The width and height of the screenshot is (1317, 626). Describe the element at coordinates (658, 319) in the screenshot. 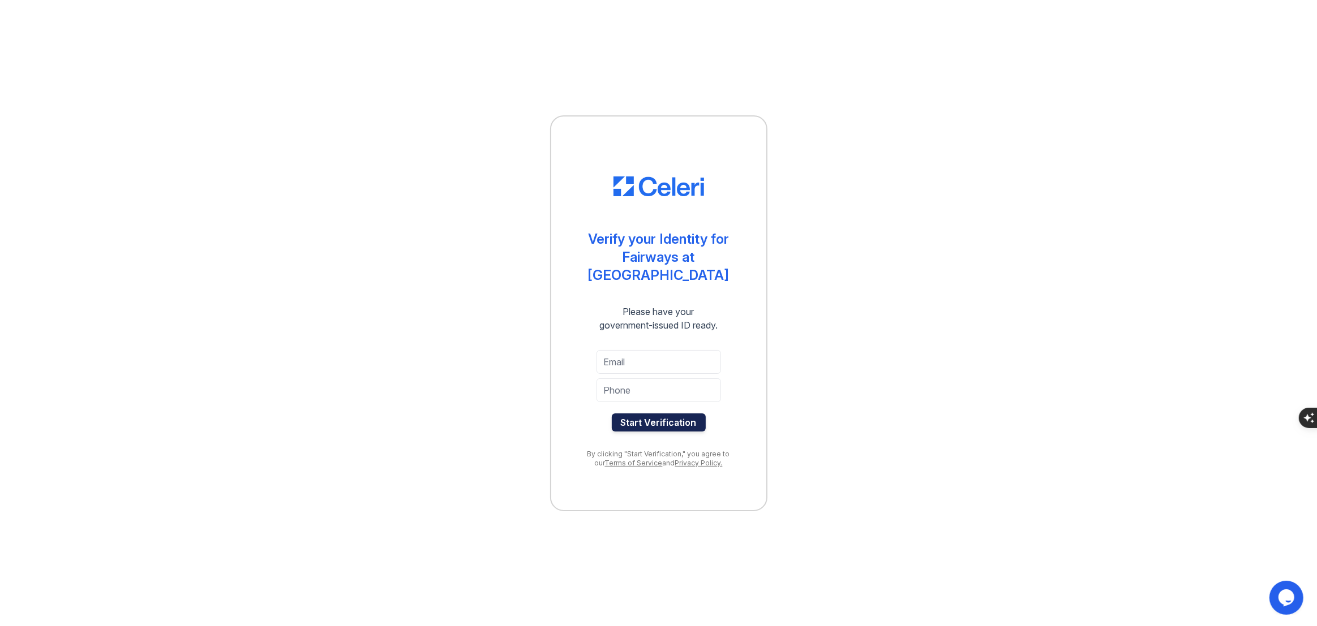

I see `div: Please have your government-issued ID ready.` at that location.